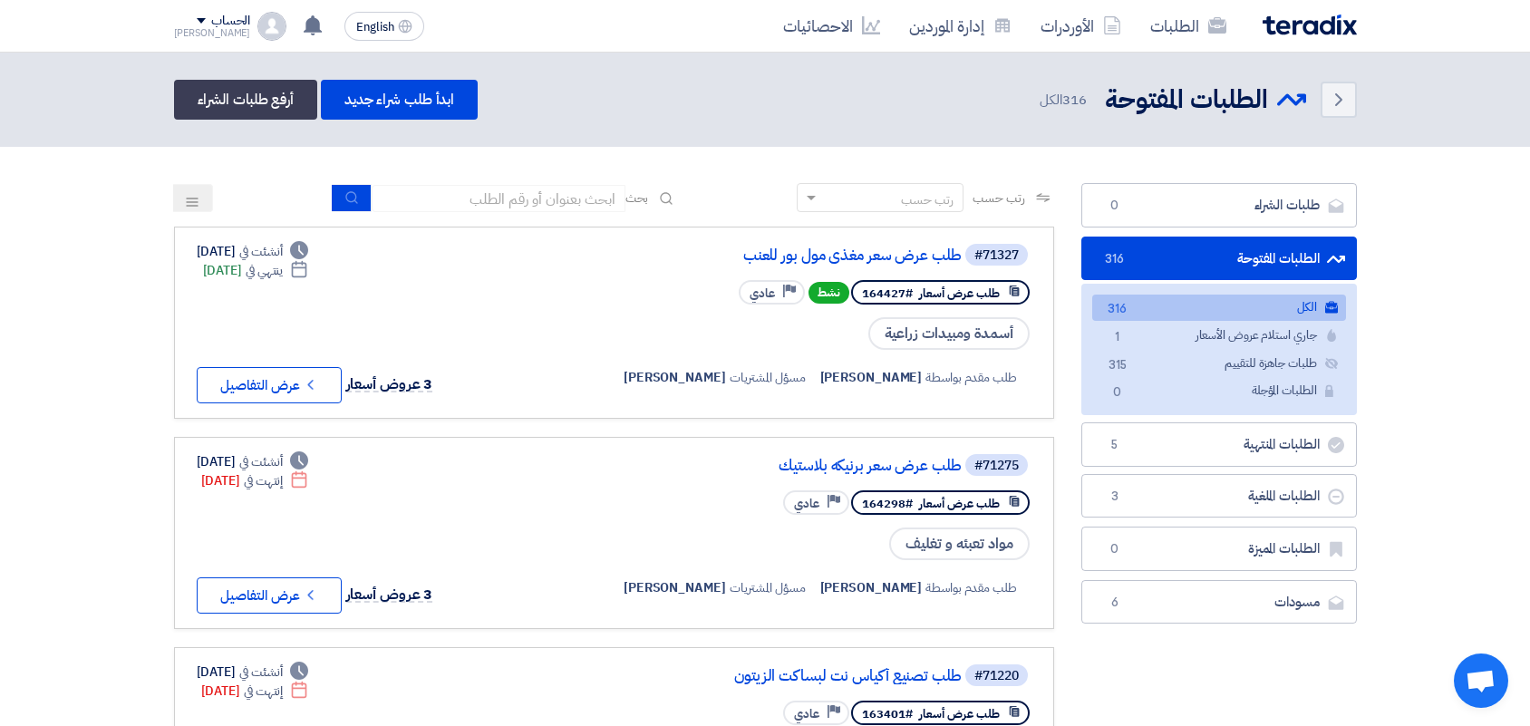  What do you see at coordinates (780, 466) in the screenshot?
I see `a: طلب عرض سعر برنيكه بلاستيك` at bounding box center [780, 466].